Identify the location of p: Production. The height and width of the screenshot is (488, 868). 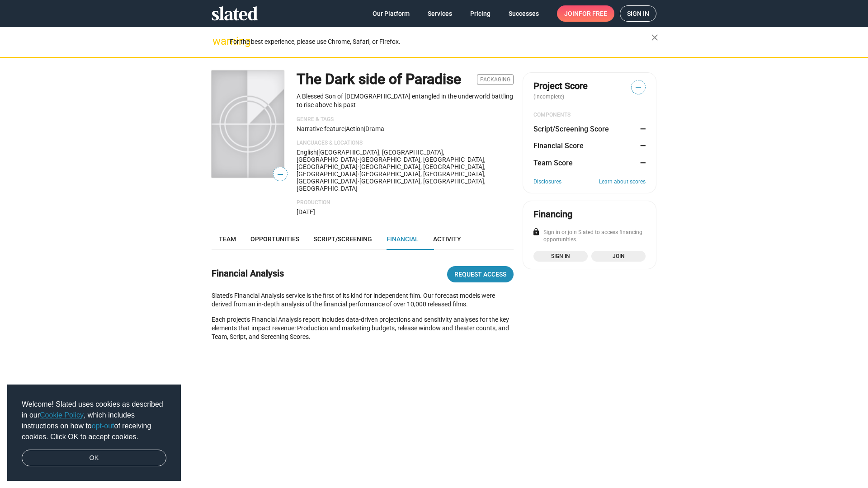
(405, 203).